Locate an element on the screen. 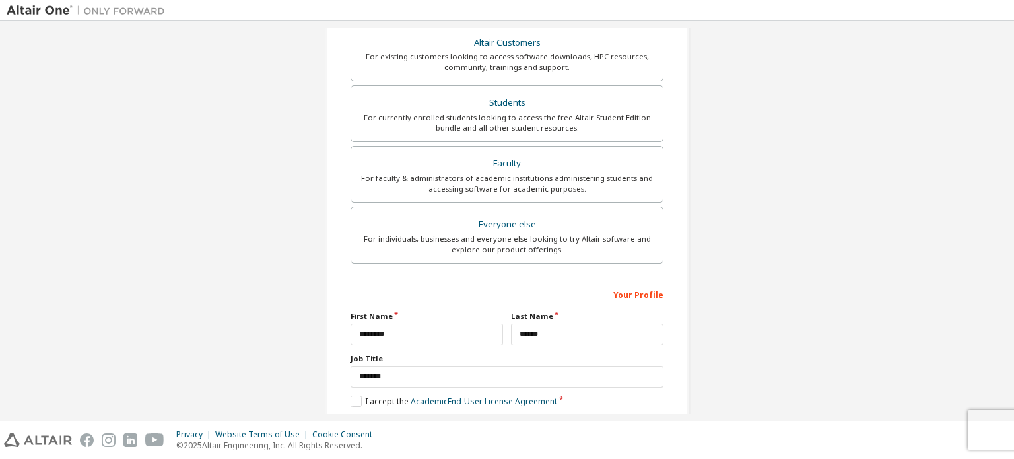 The image size is (1014, 459). label: I accept the is located at coordinates (454, 401).